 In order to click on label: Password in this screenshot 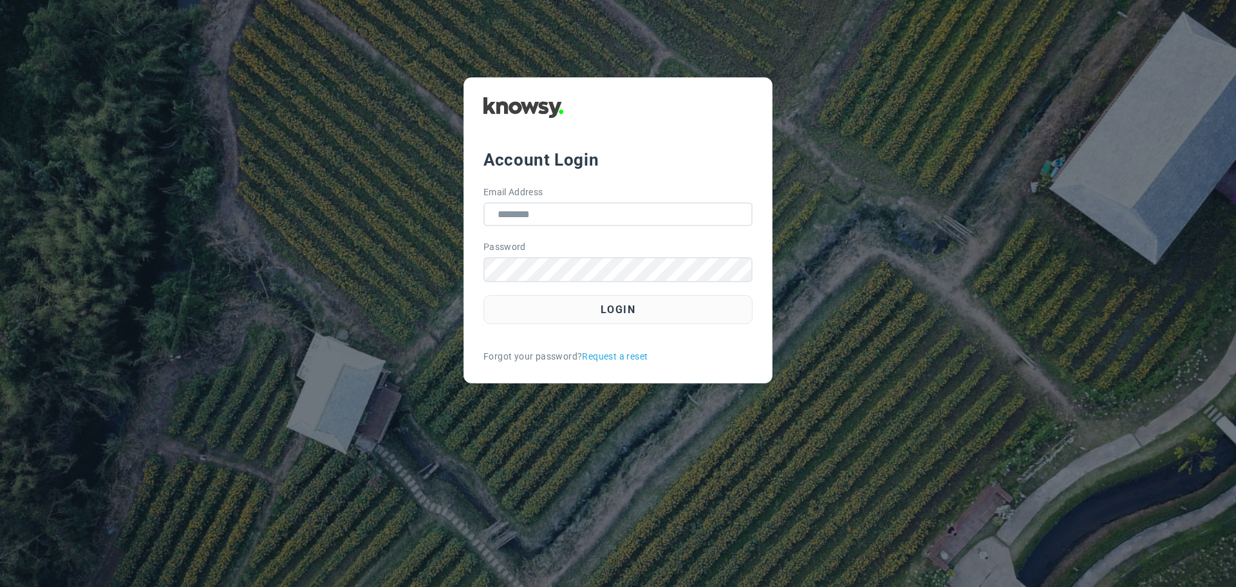, I will do `click(505, 247)`.